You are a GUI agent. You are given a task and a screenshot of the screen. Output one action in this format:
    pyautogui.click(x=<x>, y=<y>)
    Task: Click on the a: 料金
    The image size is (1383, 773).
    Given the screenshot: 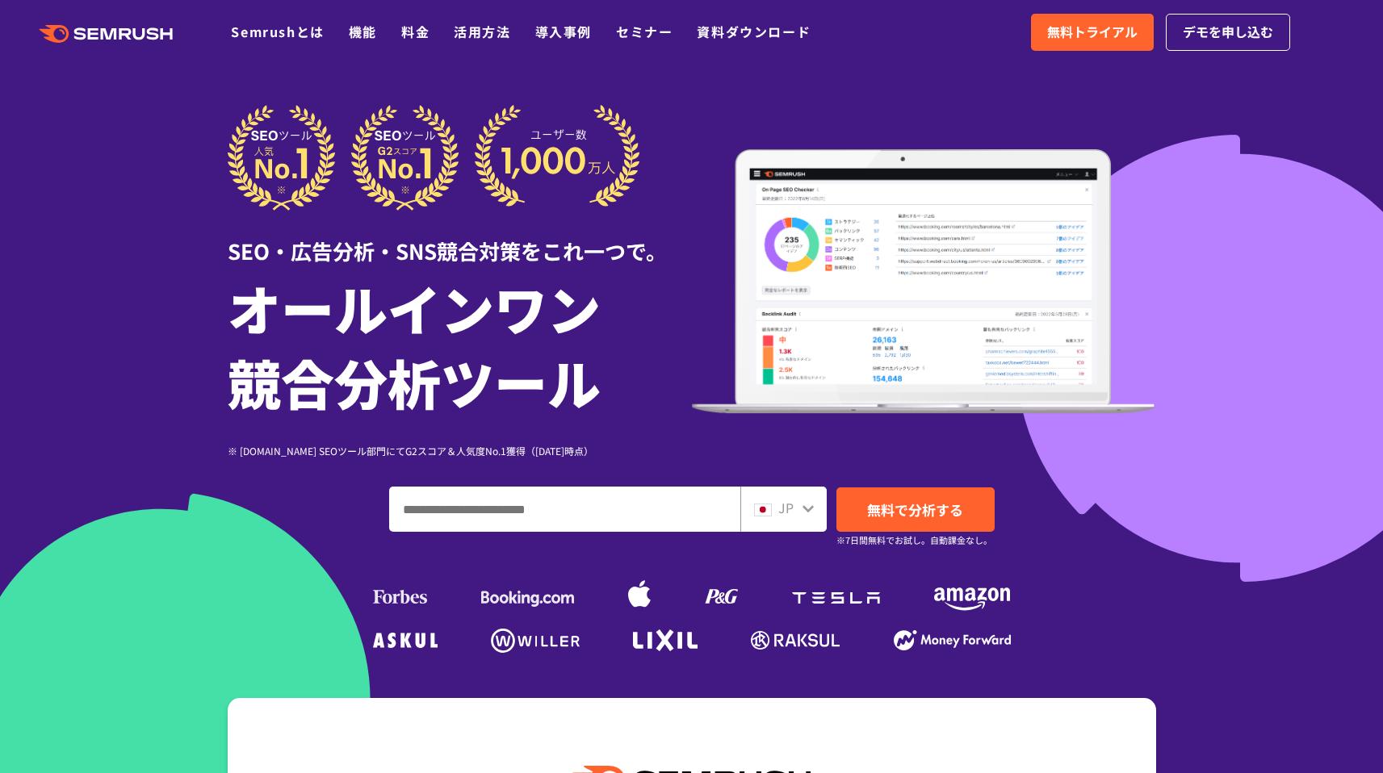 What is the action you would take?
    pyautogui.click(x=415, y=31)
    